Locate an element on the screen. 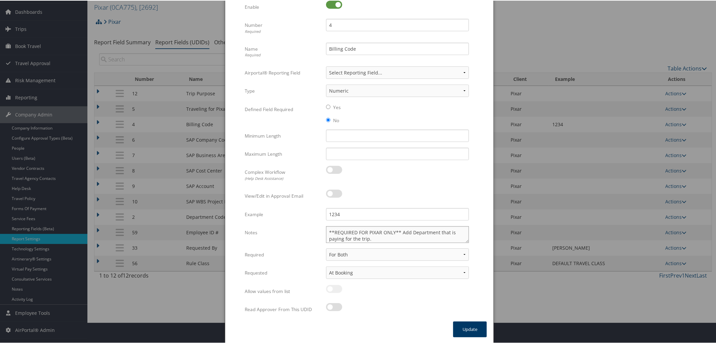 The image size is (716, 343). label: Airportal® Reporting Field is located at coordinates (283, 72).